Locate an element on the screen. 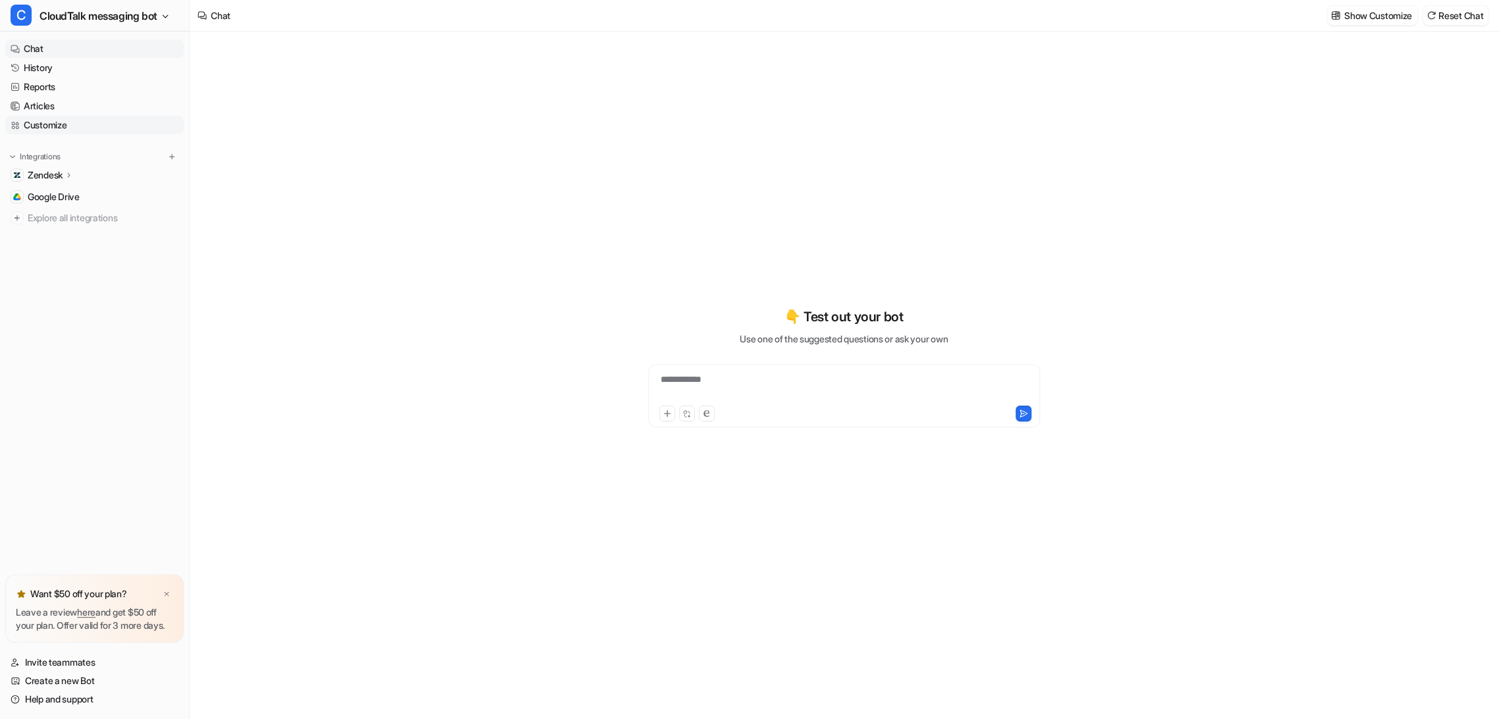 The image size is (1499, 719). img: customize is located at coordinates (1336, 15).